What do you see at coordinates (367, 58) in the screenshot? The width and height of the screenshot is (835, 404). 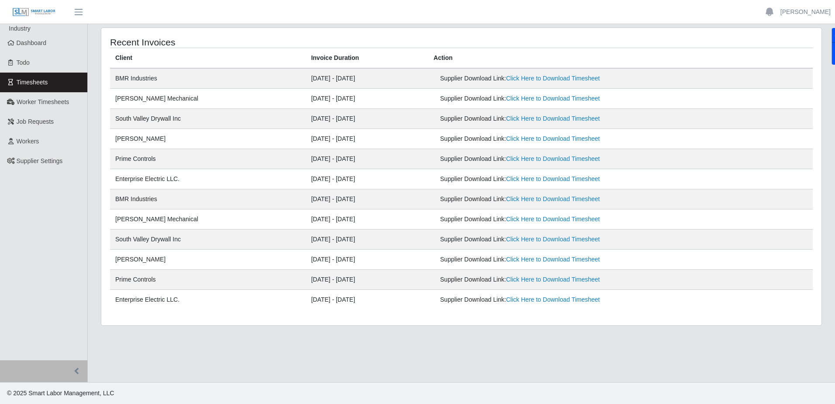 I see `th: Invoice Duration` at bounding box center [367, 58].